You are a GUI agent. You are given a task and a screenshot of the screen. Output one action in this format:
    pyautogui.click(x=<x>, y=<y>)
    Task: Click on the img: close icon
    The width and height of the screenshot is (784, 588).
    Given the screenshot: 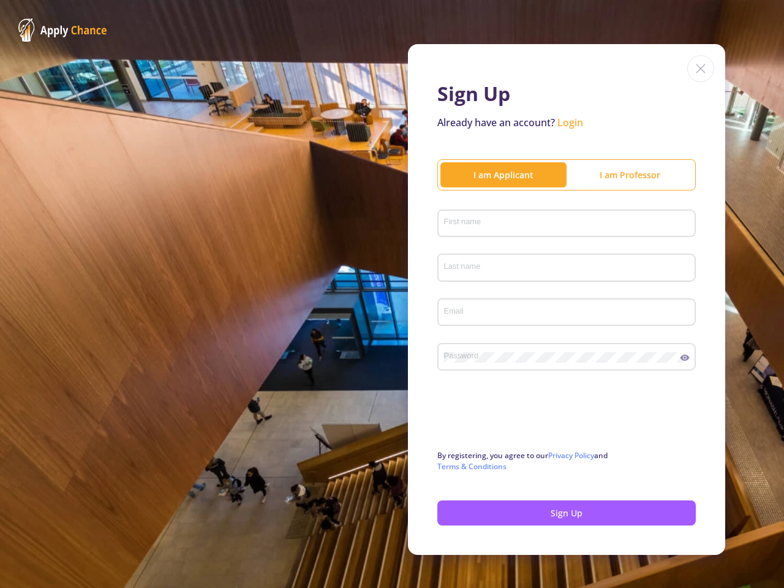 What is the action you would take?
    pyautogui.click(x=701, y=69)
    